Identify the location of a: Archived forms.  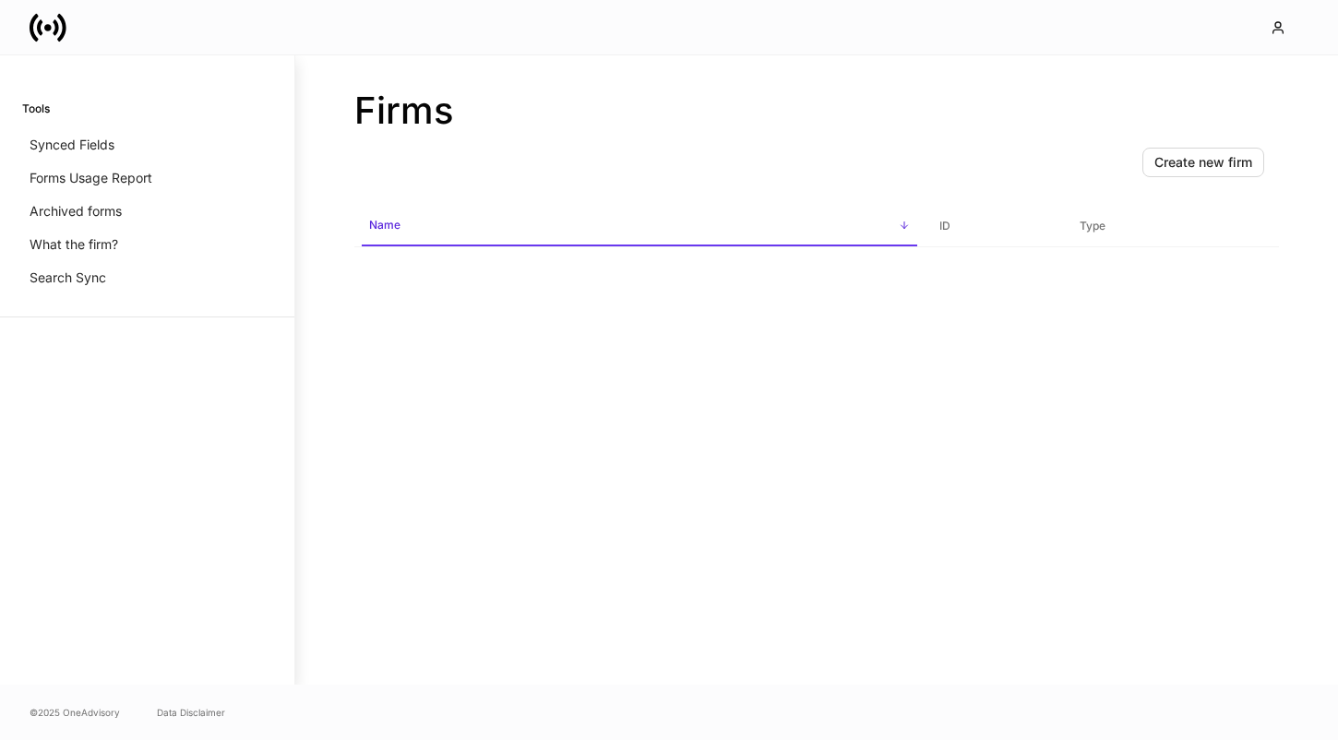
(147, 211).